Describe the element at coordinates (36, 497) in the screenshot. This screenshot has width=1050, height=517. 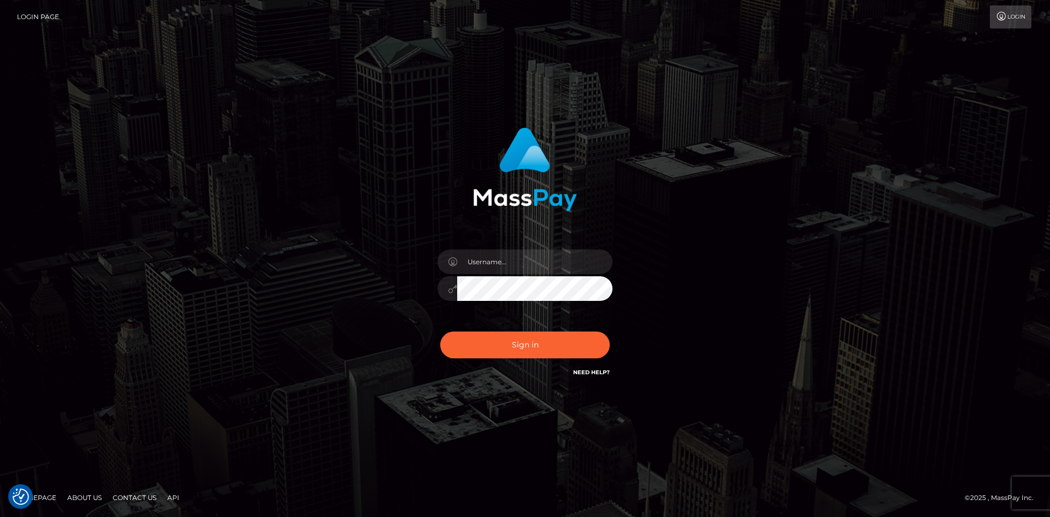
I see `a: Homepage` at that location.